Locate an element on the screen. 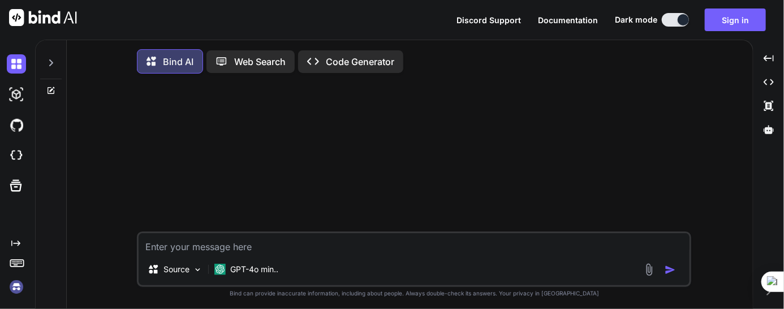 The height and width of the screenshot is (309, 784). img: icon is located at coordinates (671, 270).